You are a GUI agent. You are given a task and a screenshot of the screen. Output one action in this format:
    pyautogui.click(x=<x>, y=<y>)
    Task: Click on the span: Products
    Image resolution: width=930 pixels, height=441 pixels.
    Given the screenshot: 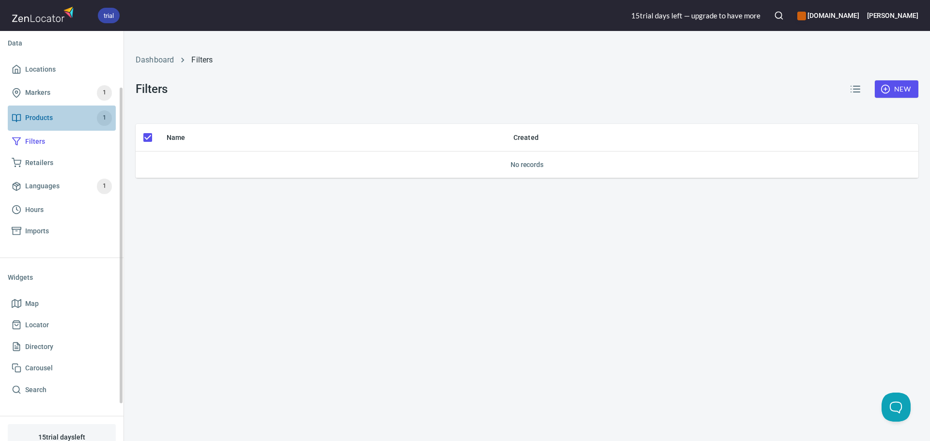 What is the action you would take?
    pyautogui.click(x=39, y=118)
    